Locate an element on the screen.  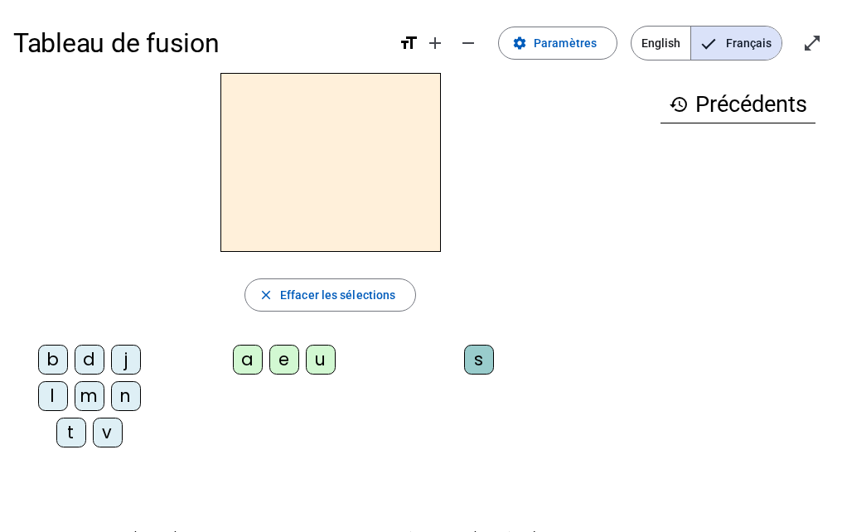
h3: Précédents is located at coordinates (738, 104).